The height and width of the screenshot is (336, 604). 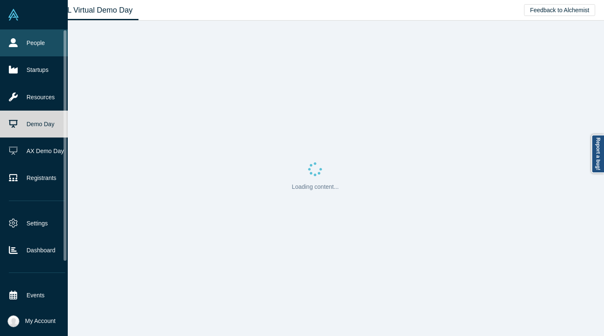 I want to click on span: My Account, so click(x=40, y=321).